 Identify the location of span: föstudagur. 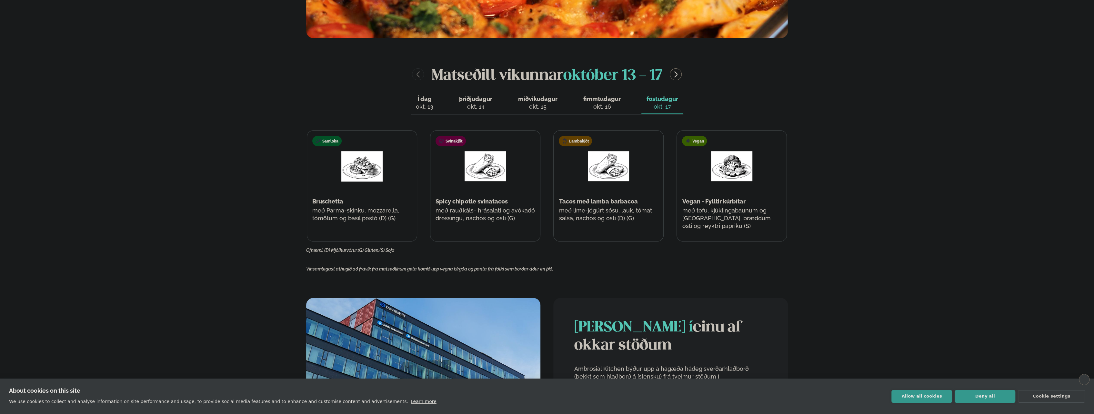
(662, 99).